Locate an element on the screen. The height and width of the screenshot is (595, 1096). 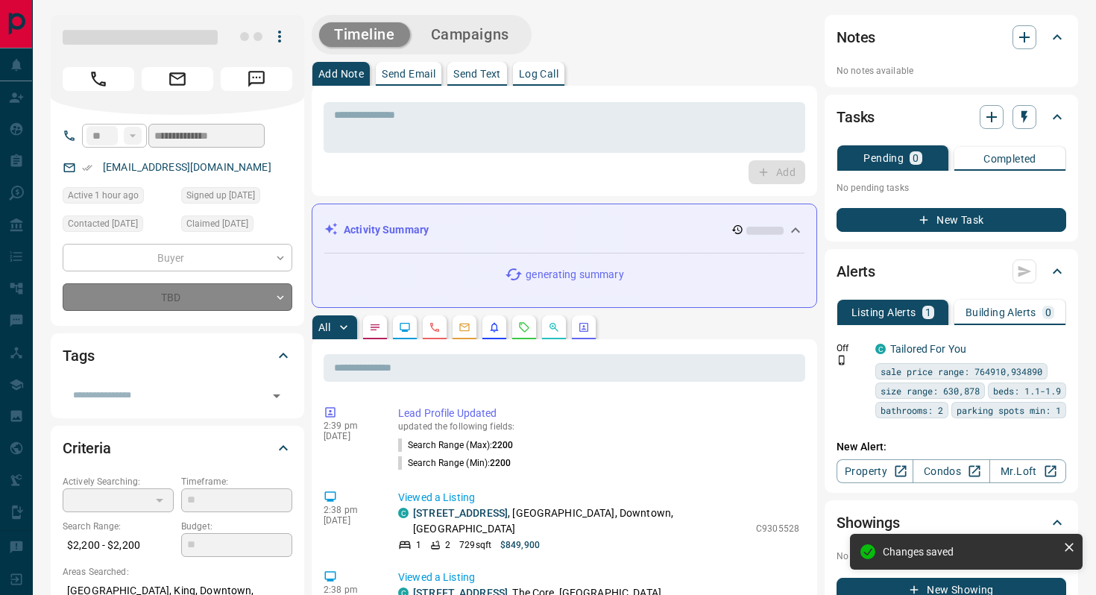
p: Send Text is located at coordinates (477, 74).